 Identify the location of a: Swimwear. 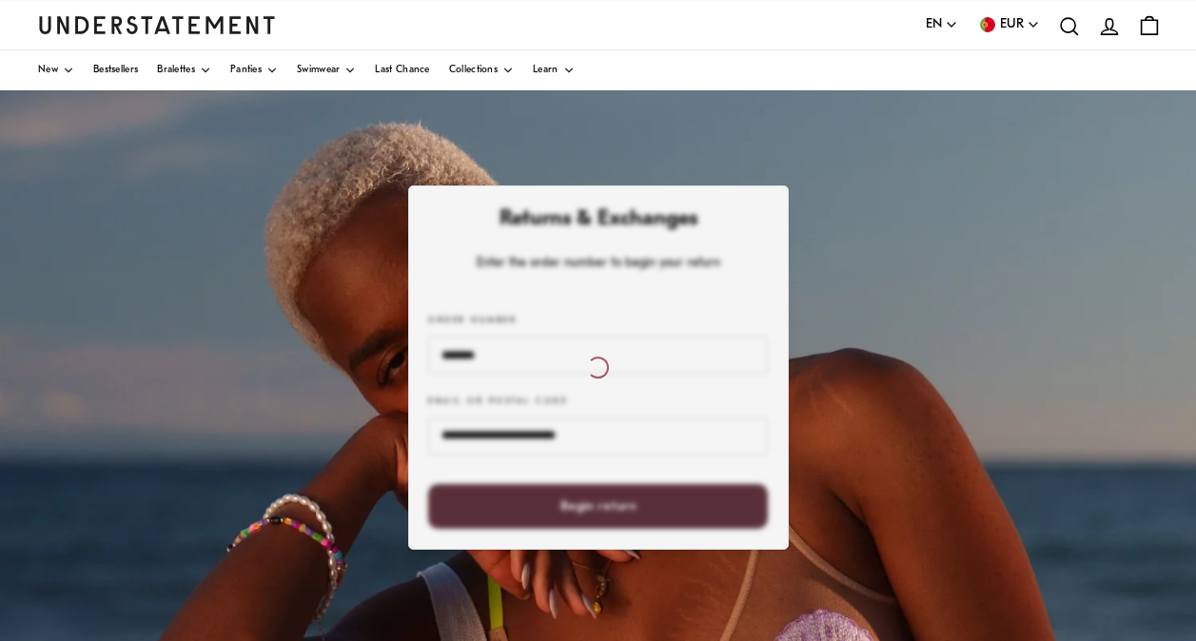
(326, 70).